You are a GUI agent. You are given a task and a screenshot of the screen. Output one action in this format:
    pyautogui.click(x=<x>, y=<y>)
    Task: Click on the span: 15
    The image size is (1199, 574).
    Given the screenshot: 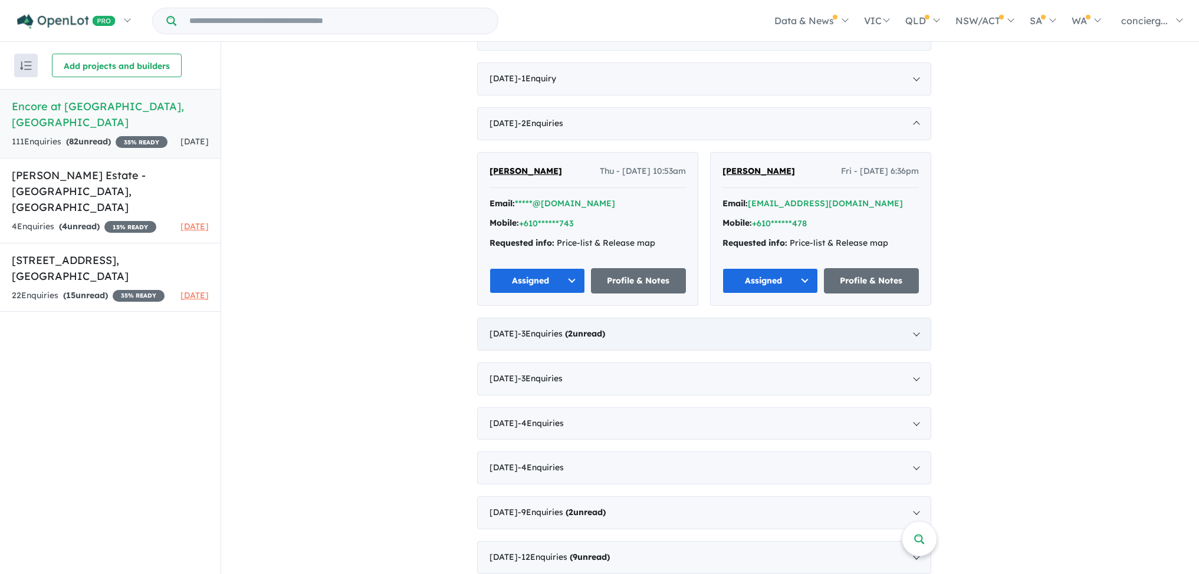 What is the action you would take?
    pyautogui.click(x=71, y=295)
    